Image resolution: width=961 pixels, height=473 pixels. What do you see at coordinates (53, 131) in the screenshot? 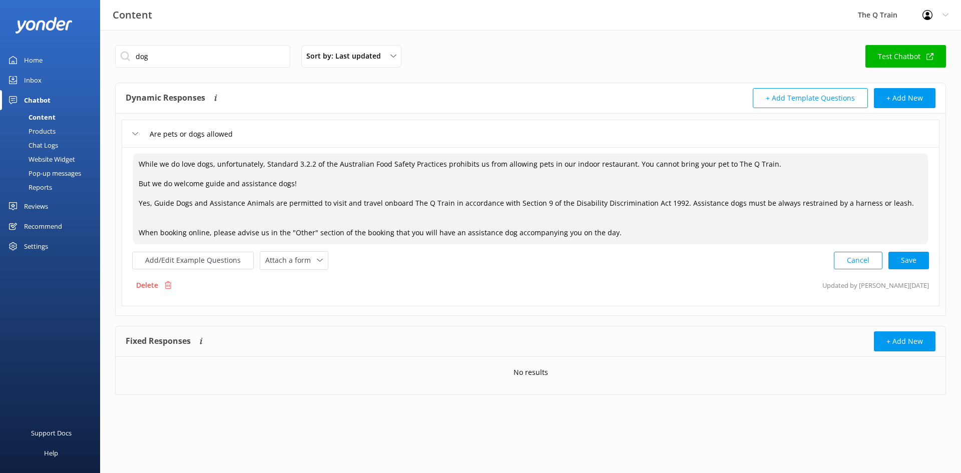
I see `a: Products` at bounding box center [53, 131].